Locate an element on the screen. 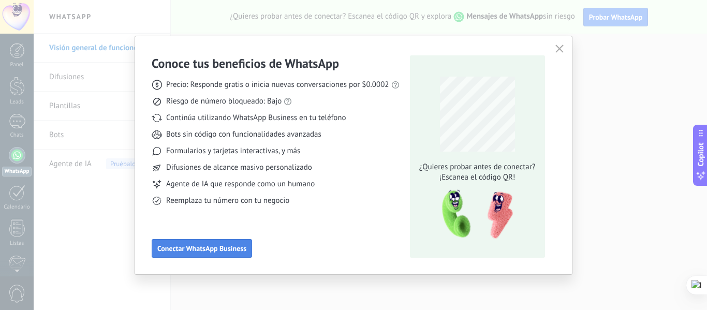 Image resolution: width=707 pixels, height=310 pixels. span: Reemplaza tu número con tu negocio is located at coordinates (228, 201).